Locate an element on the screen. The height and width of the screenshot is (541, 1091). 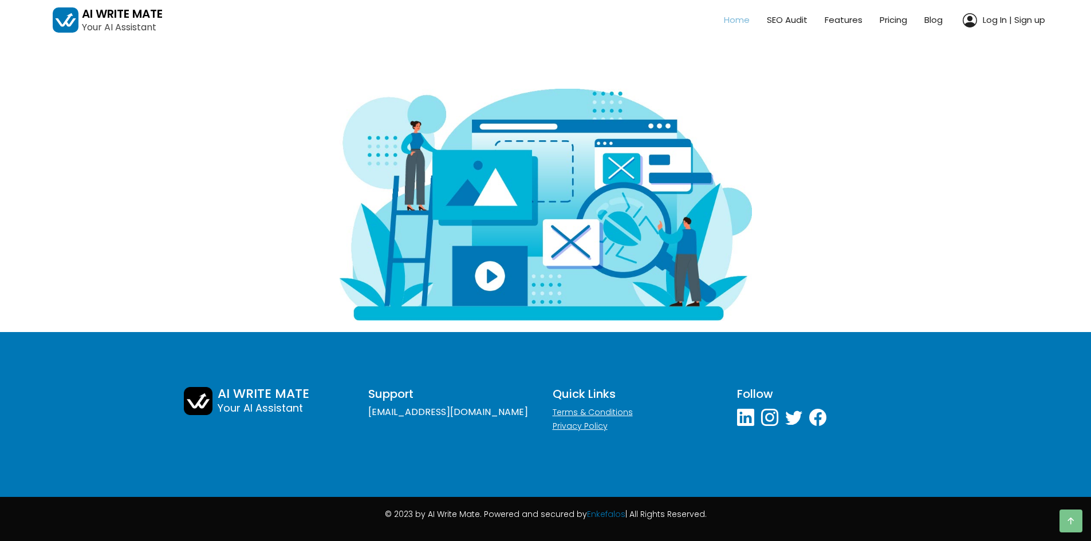
a: facebook Icon is located at coordinates (816, 421).